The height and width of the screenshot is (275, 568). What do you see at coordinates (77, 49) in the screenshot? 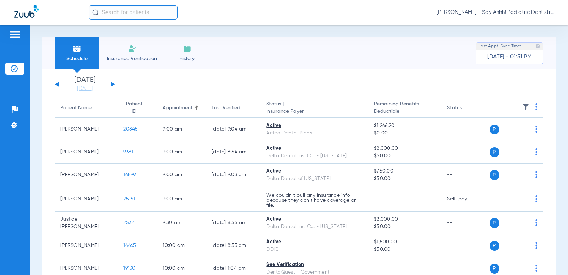
I see `img: Schedule` at bounding box center [77, 49].